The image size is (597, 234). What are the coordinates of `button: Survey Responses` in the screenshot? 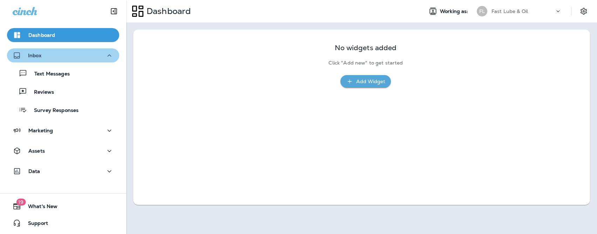 It's located at (63, 110).